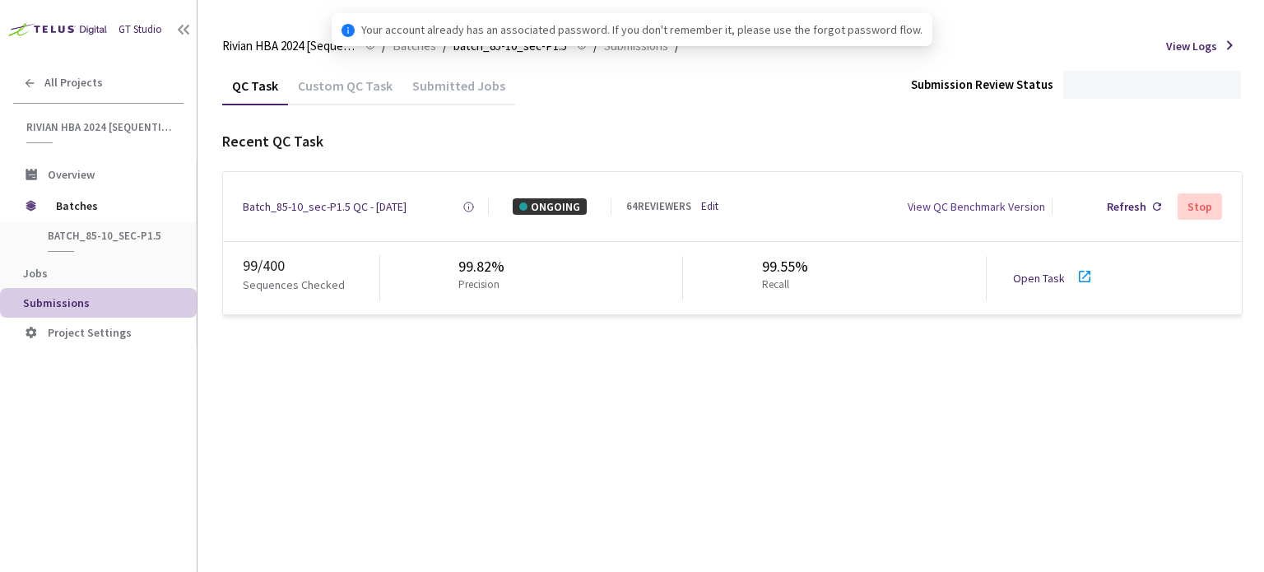  What do you see at coordinates (550, 207) in the screenshot?
I see `div: ONGOING` at bounding box center [550, 207].